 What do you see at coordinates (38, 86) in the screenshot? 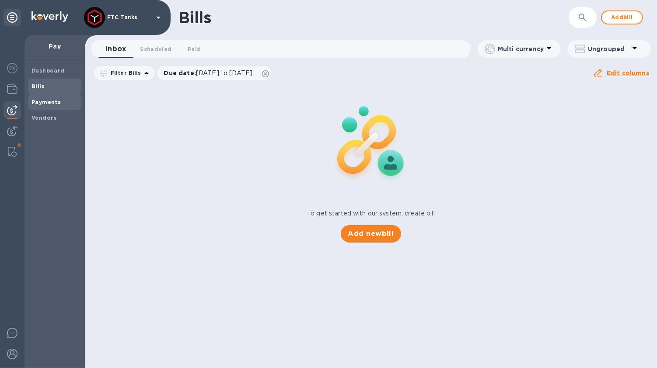
I see `b: Bills` at bounding box center [38, 86].